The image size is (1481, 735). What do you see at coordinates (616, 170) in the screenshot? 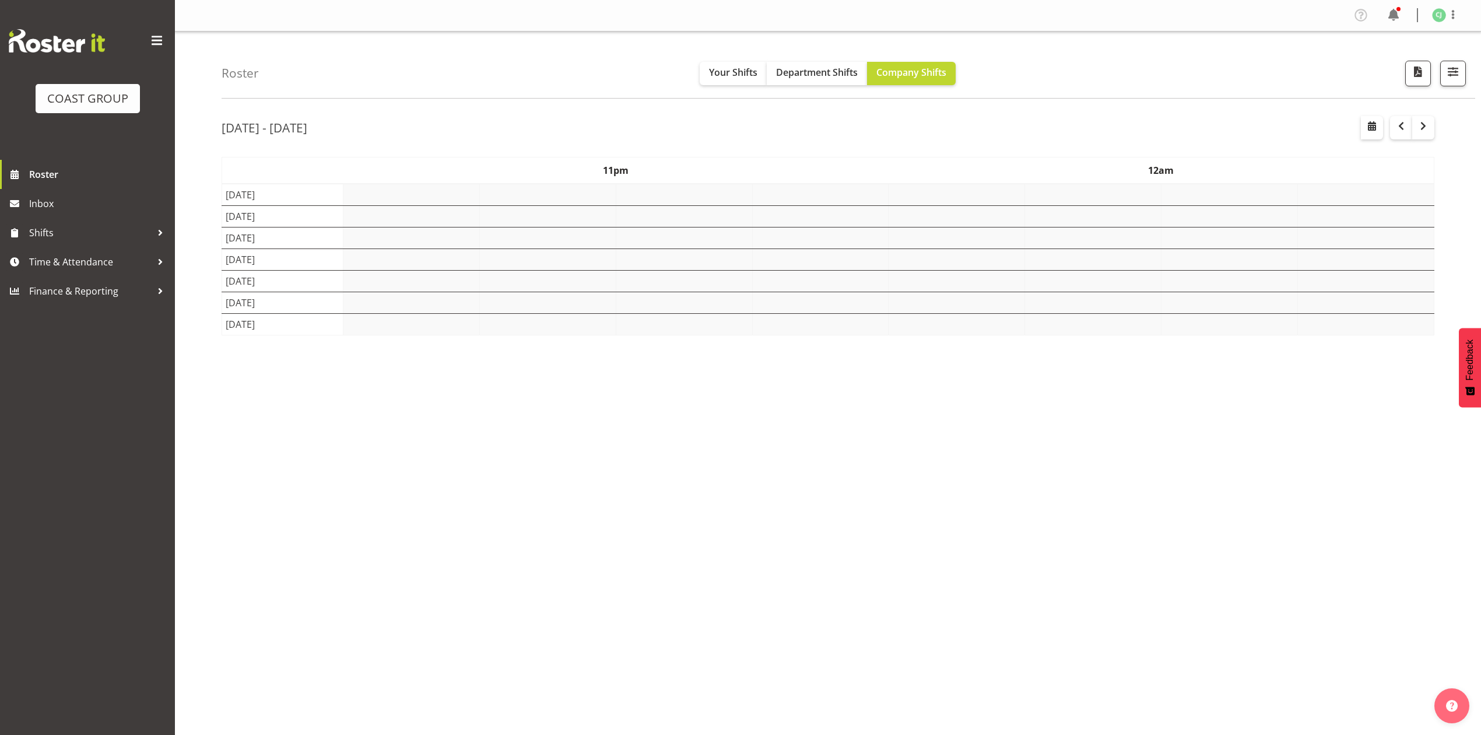
I see `th: 11pm` at bounding box center [616, 170].